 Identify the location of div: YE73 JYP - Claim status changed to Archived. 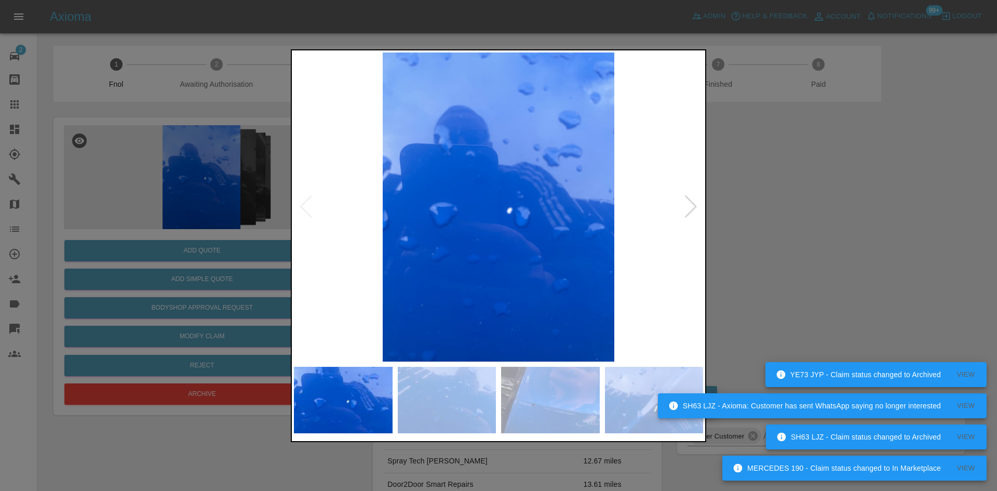
(858, 374).